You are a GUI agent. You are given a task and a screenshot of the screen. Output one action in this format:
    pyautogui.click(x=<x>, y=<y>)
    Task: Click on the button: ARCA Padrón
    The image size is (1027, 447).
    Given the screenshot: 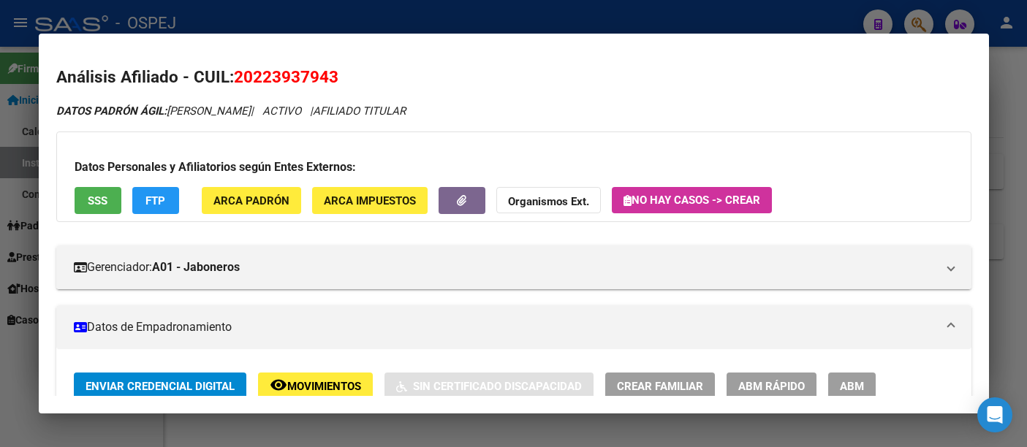 What is the action you would take?
    pyautogui.click(x=251, y=200)
    